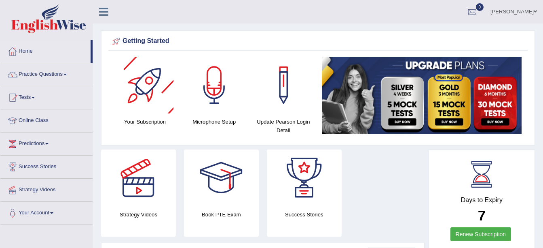 The width and height of the screenshot is (543, 248). I want to click on a: Online Class, so click(47, 119).